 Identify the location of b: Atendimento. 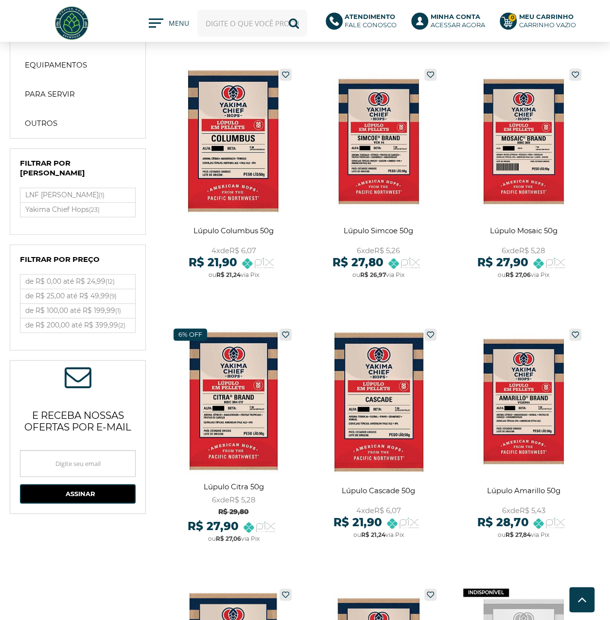
(370, 17).